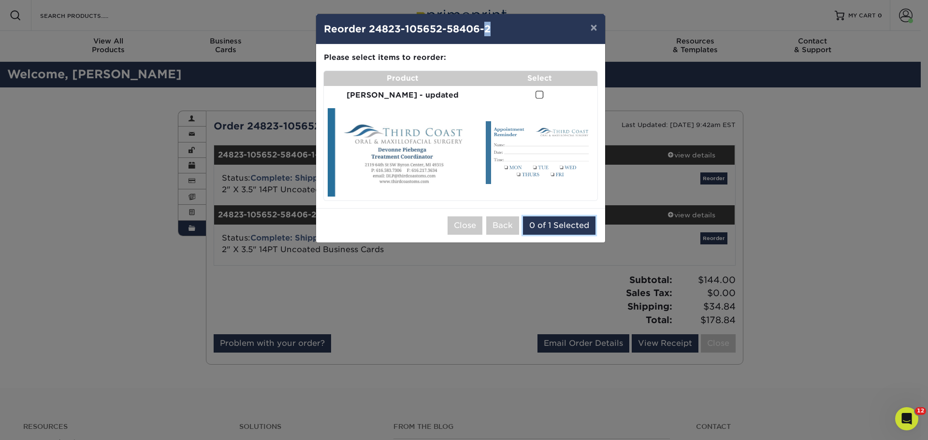 The image size is (928, 440). What do you see at coordinates (540, 78) in the screenshot?
I see `strong: Select` at bounding box center [540, 78].